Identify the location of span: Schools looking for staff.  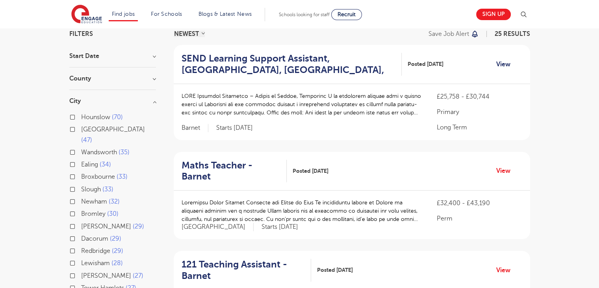
(304, 15).